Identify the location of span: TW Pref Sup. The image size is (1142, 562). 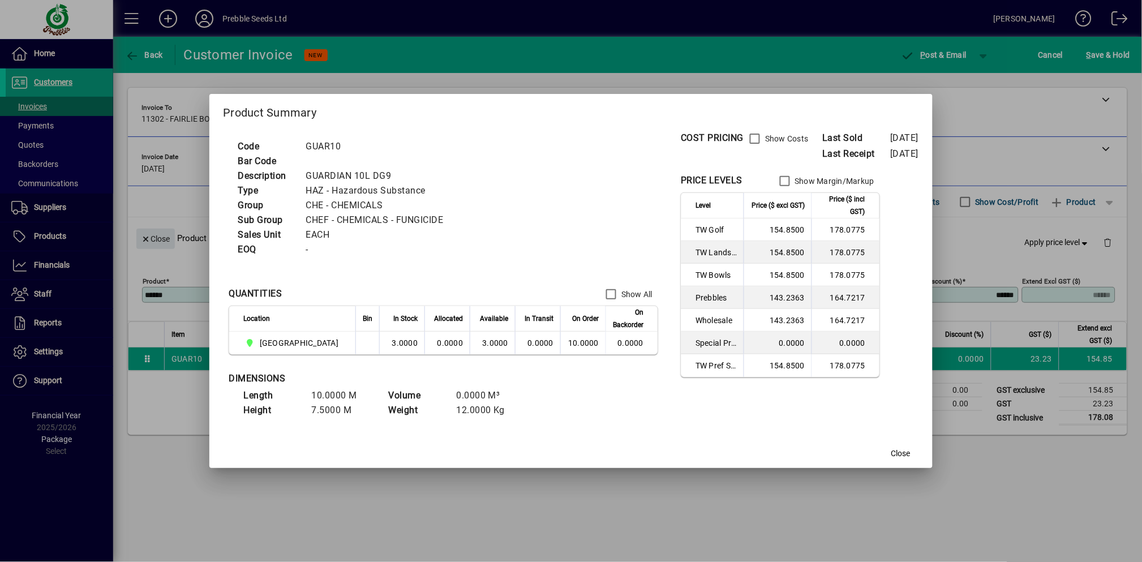
(716, 366).